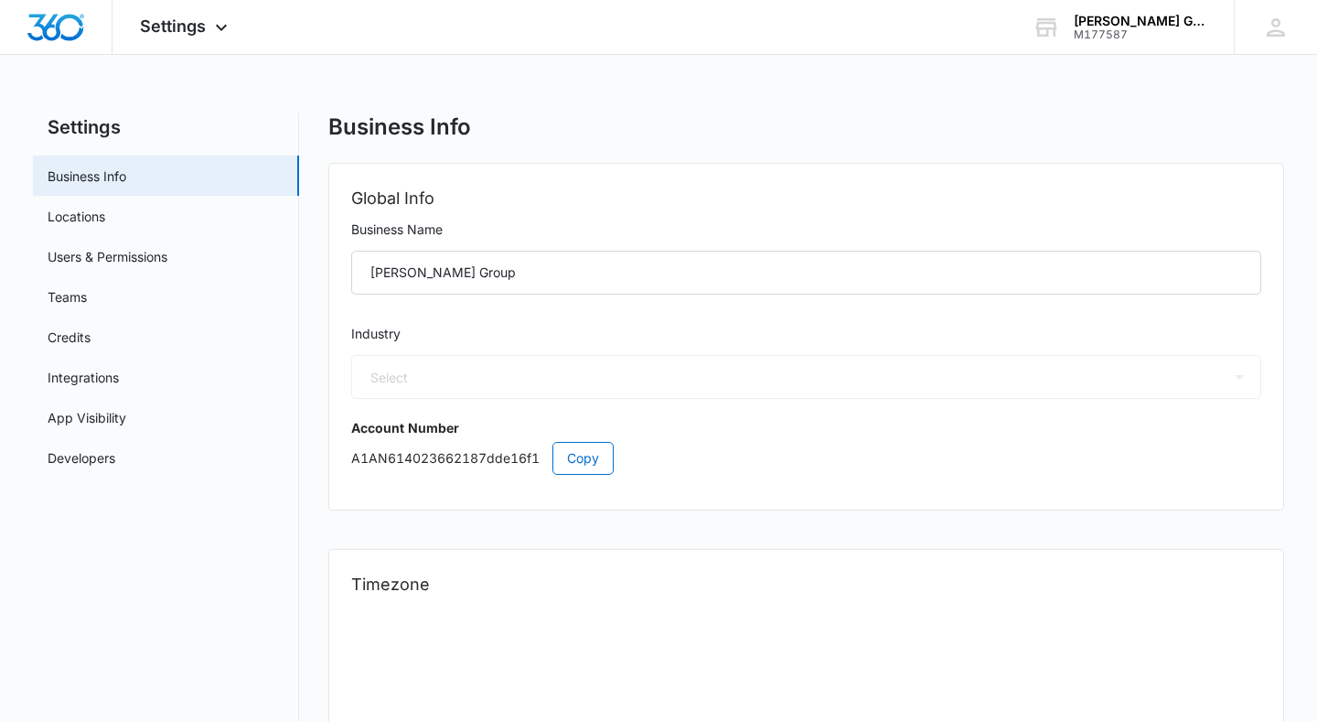 Image resolution: width=1317 pixels, height=721 pixels. Describe the element at coordinates (76, 216) in the screenshot. I see `a: Locations` at that location.